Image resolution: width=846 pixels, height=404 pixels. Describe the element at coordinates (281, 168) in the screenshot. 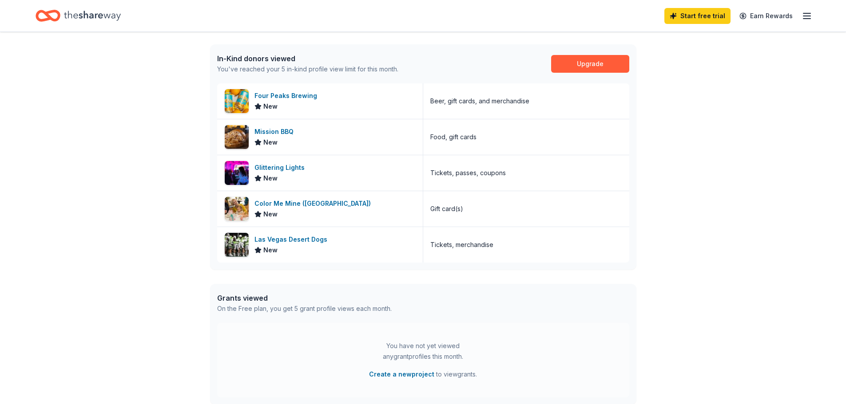

I see `div: Glittering Lights` at that location.